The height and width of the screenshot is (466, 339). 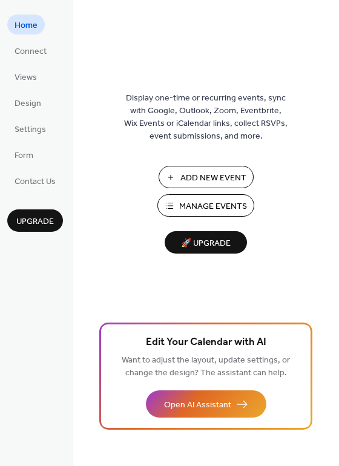 I want to click on span: Display one-time or recurring events, sync with Google, Outlook, Zoom, Eventbrite, Wix Events or ..., so click(x=206, y=117).